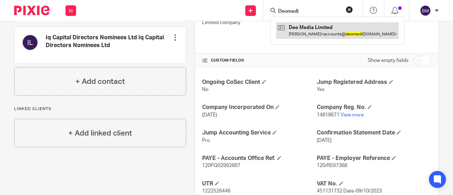 Image resolution: width=453 pixels, height=195 pixels. I want to click on h4: Confirmation Statement Date, so click(374, 133).